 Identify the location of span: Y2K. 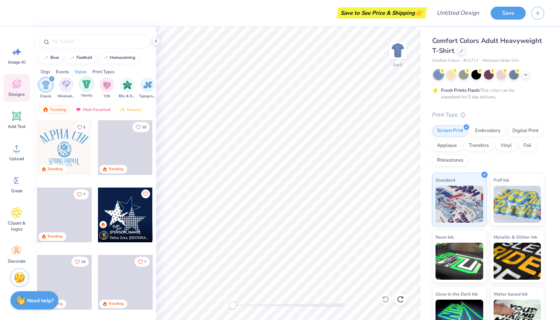
(107, 96).